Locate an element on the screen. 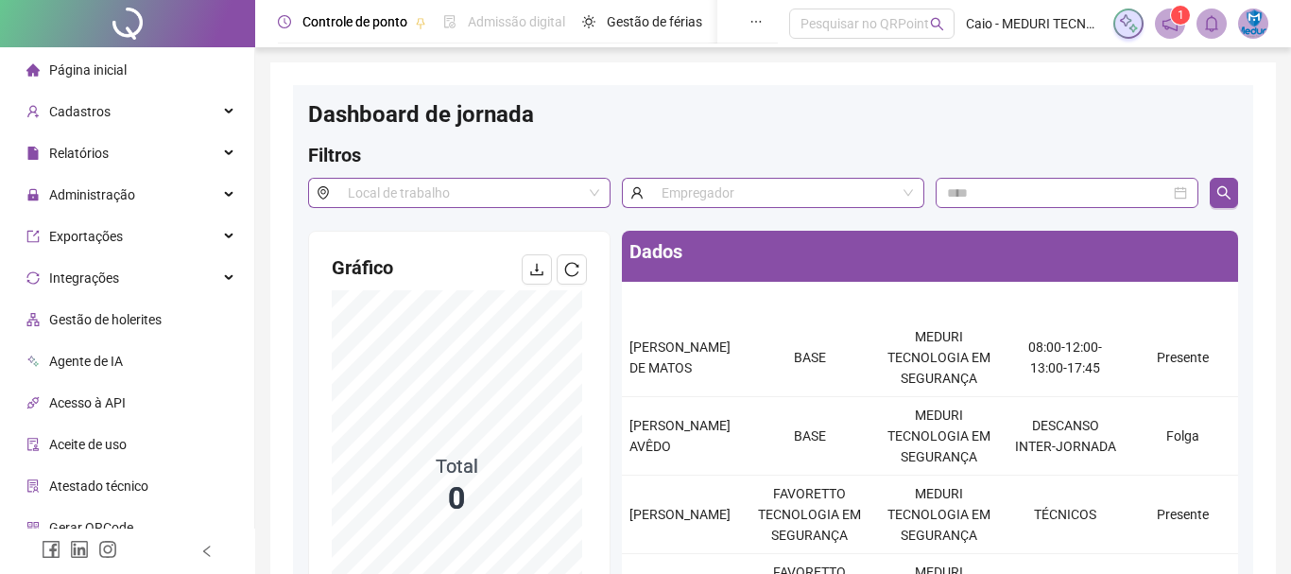 The image size is (1291, 574). span: instagram is located at coordinates (108, 549).